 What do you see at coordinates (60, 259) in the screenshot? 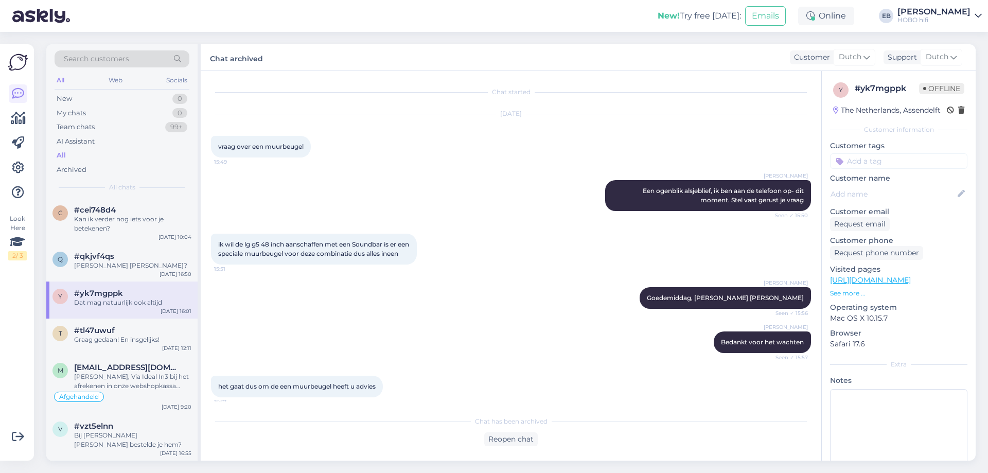
I see `span: q` at bounding box center [60, 259].